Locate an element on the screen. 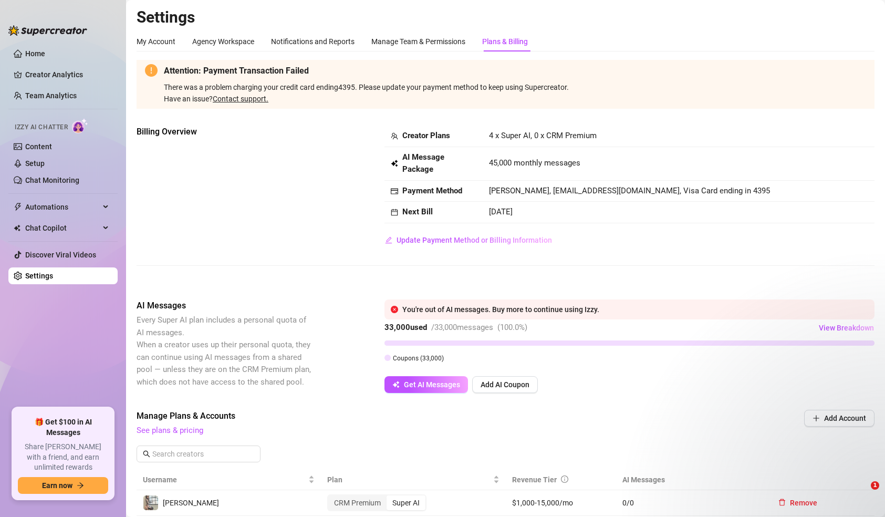  span: 4 x Super AI, 0 x CRM Premium is located at coordinates (543, 136).